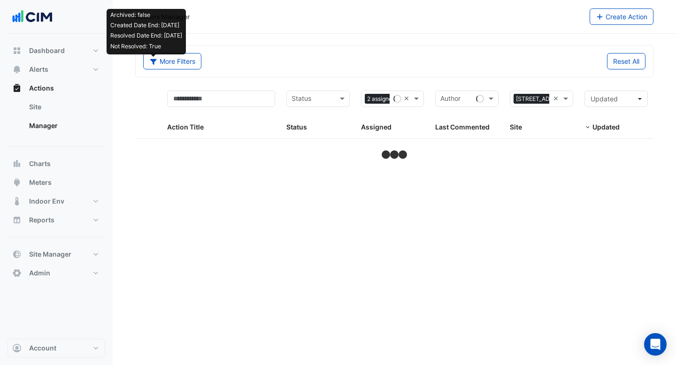  I want to click on span: Admin, so click(39, 273).